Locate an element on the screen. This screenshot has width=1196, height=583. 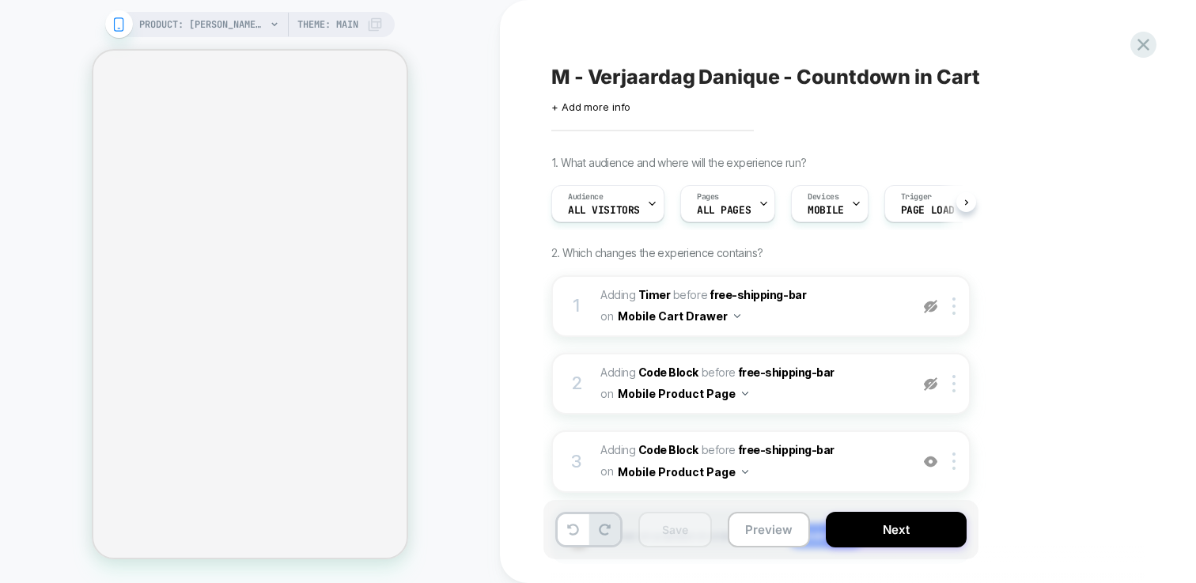
span: 2. Which changes the experience contains? is located at coordinates (657, 252).